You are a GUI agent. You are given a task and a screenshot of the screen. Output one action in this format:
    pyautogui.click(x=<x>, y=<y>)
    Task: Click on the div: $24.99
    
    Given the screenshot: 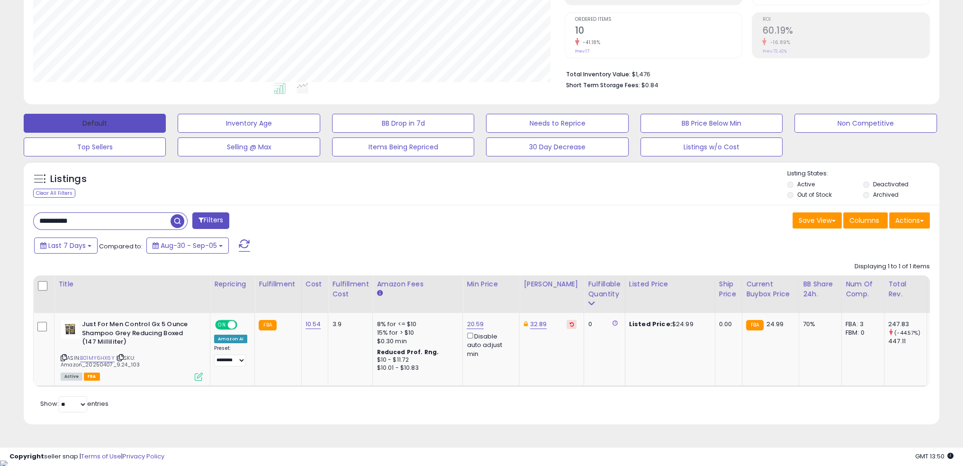 What is the action you would take?
    pyautogui.click(x=668, y=324)
    